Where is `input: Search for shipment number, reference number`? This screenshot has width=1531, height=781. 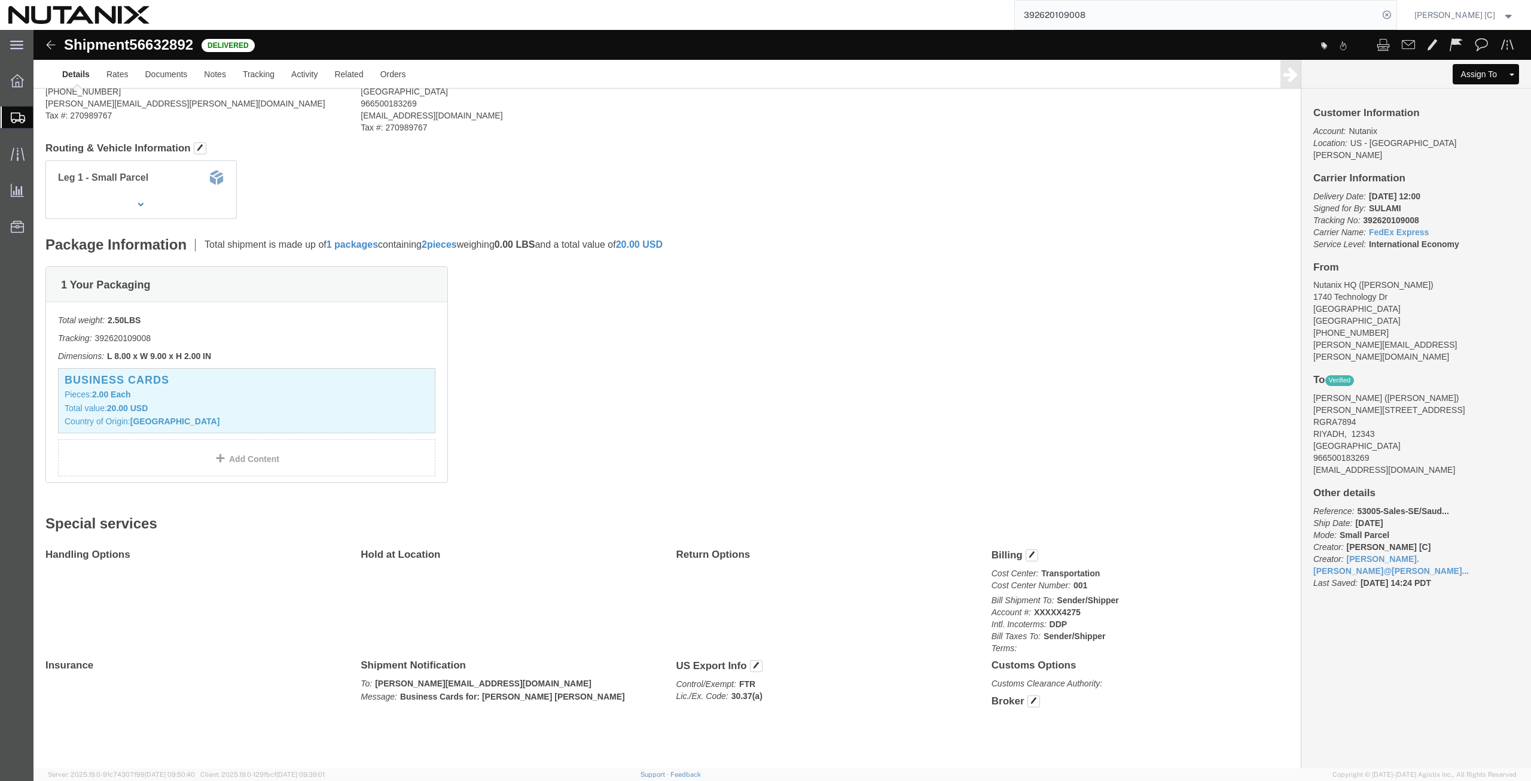 input: Search for shipment number, reference number is located at coordinates (1197, 15).